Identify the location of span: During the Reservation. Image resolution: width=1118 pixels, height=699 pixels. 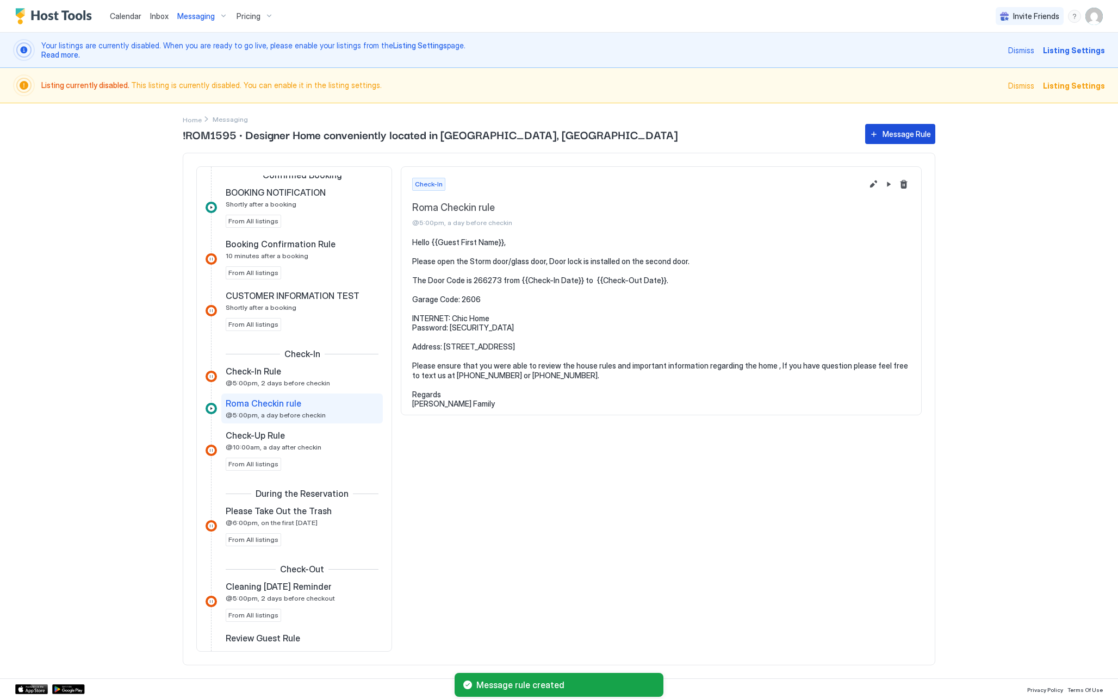
(302, 494).